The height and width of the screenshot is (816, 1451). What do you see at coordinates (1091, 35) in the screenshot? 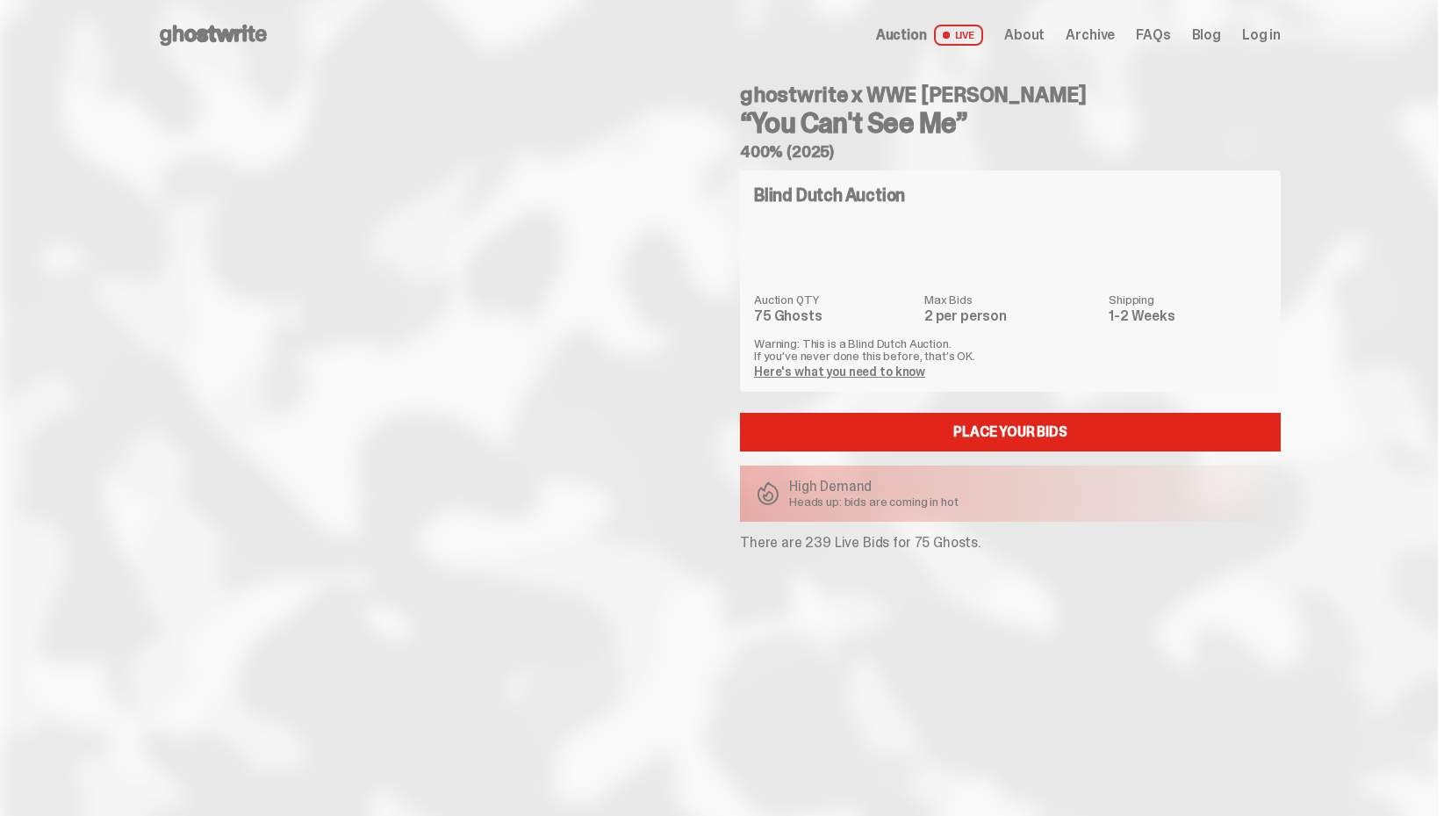
I see `span: Archive` at bounding box center [1091, 35].